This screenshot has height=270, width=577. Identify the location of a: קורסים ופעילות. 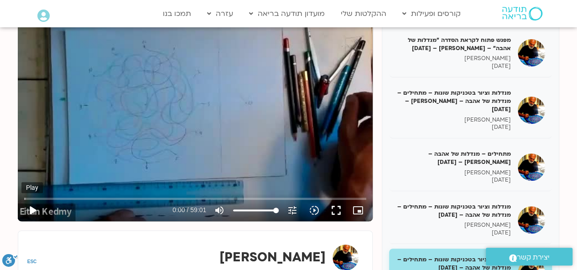
(431, 14).